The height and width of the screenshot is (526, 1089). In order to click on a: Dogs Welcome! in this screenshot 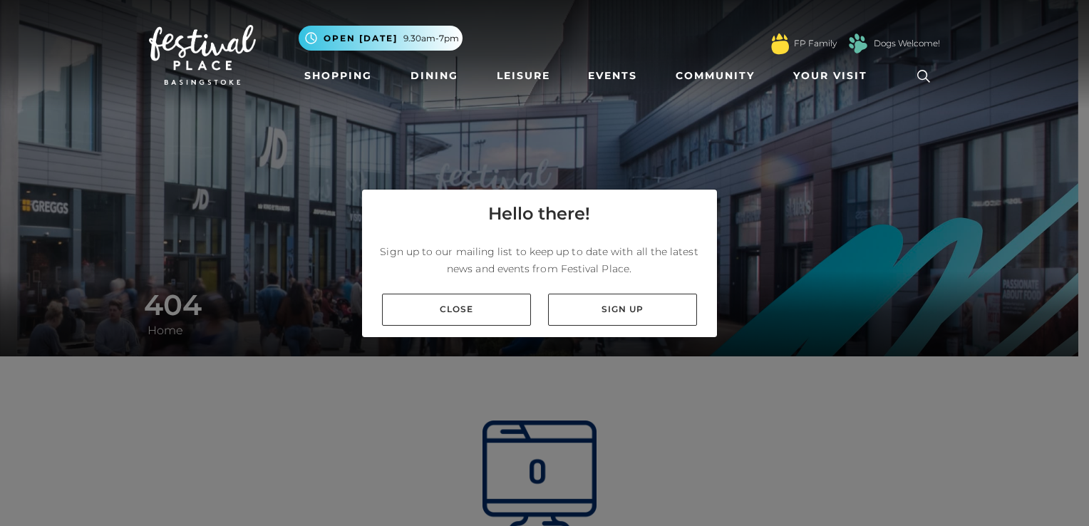, I will do `click(906, 43)`.